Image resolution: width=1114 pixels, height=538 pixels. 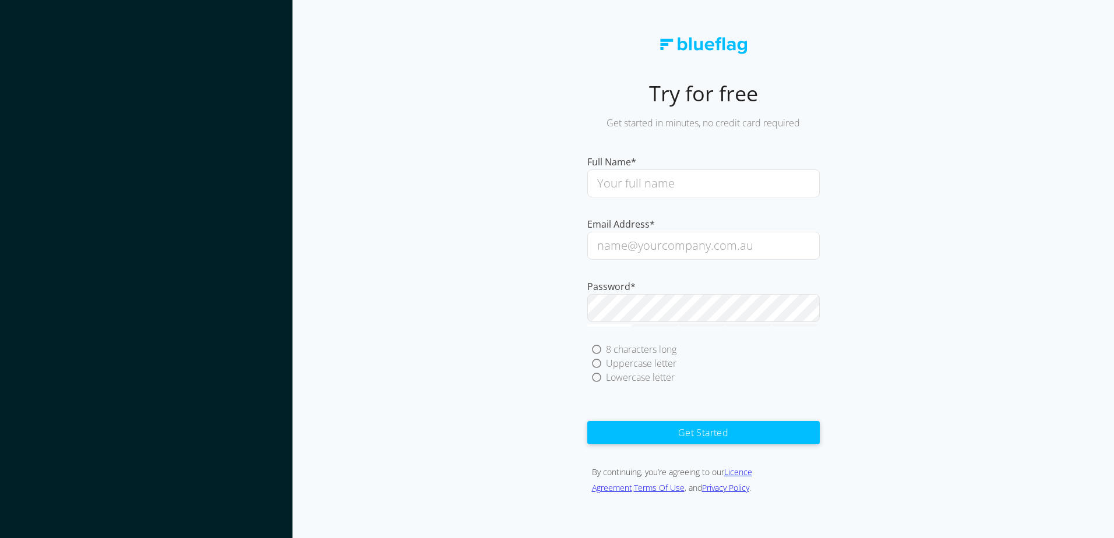 What do you see at coordinates (703, 45) in the screenshot?
I see `img: logo` at bounding box center [703, 45].